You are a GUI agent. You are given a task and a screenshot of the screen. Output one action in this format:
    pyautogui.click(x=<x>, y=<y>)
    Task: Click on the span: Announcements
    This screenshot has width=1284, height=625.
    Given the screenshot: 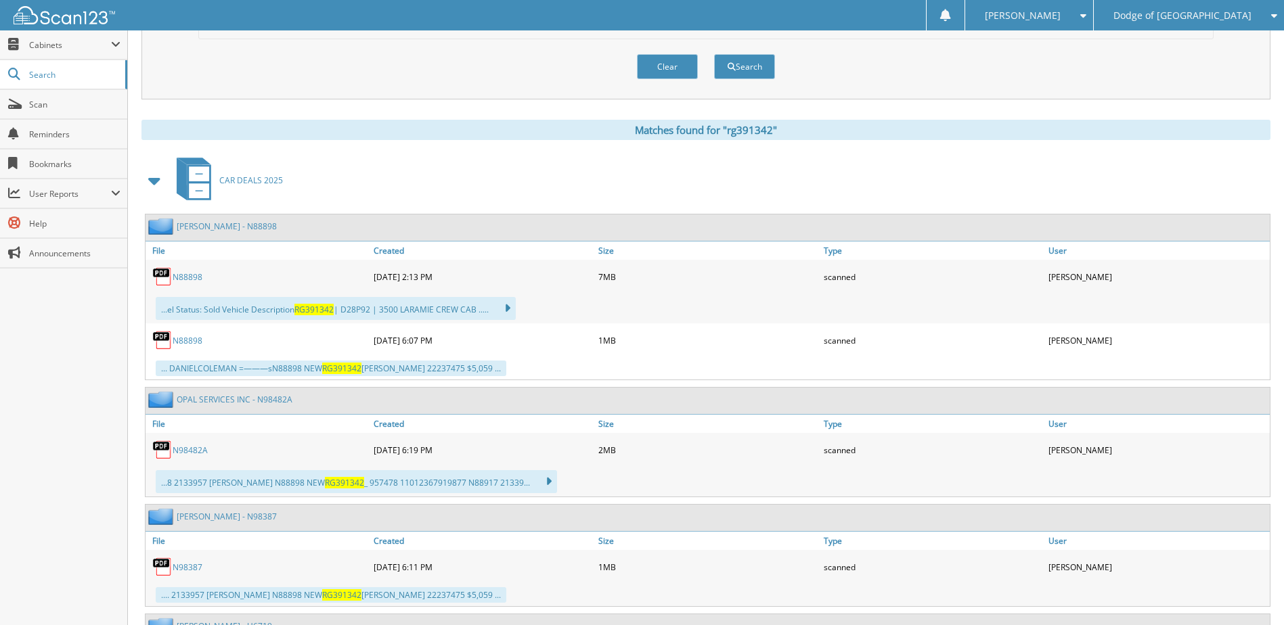 What is the action you would take?
    pyautogui.click(x=74, y=253)
    